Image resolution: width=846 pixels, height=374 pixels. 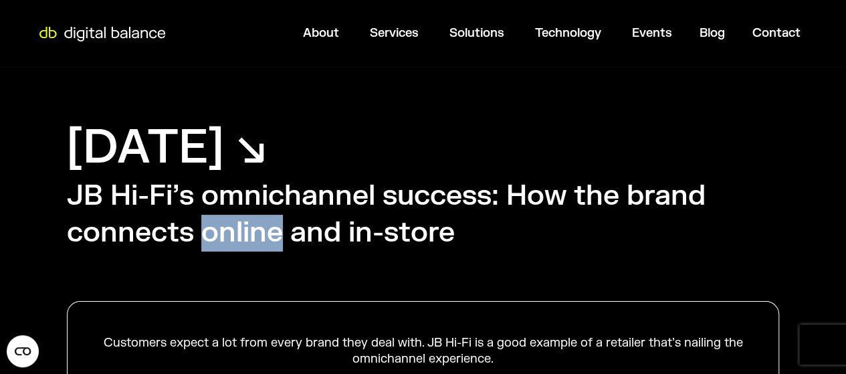 What do you see at coordinates (652, 33) in the screenshot?
I see `span: Events` at bounding box center [652, 33].